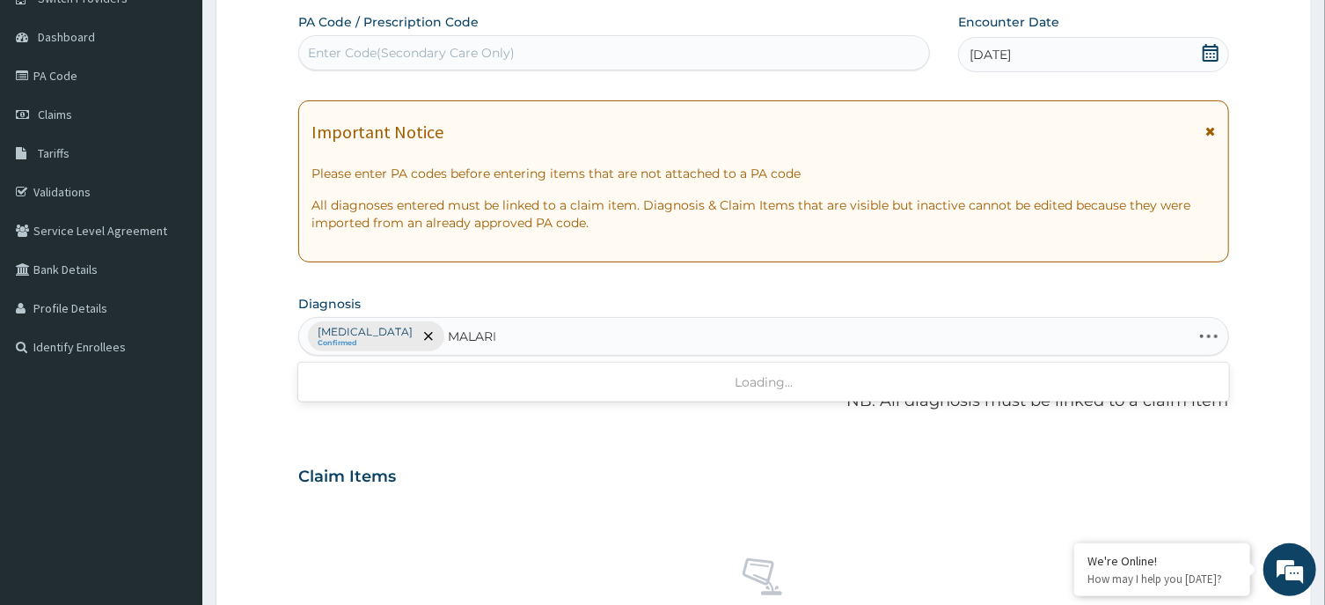  What do you see at coordinates (1009, 22) in the screenshot?
I see `label: Encounter Date` at bounding box center [1009, 22].